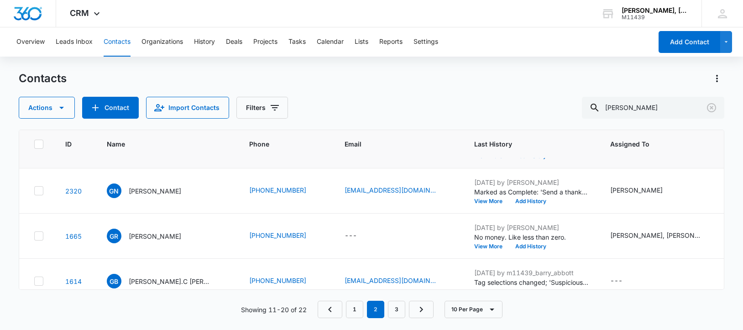 The width and height of the screenshot is (743, 330). Describe the element at coordinates (361, 42) in the screenshot. I see `button: Lists` at that location.